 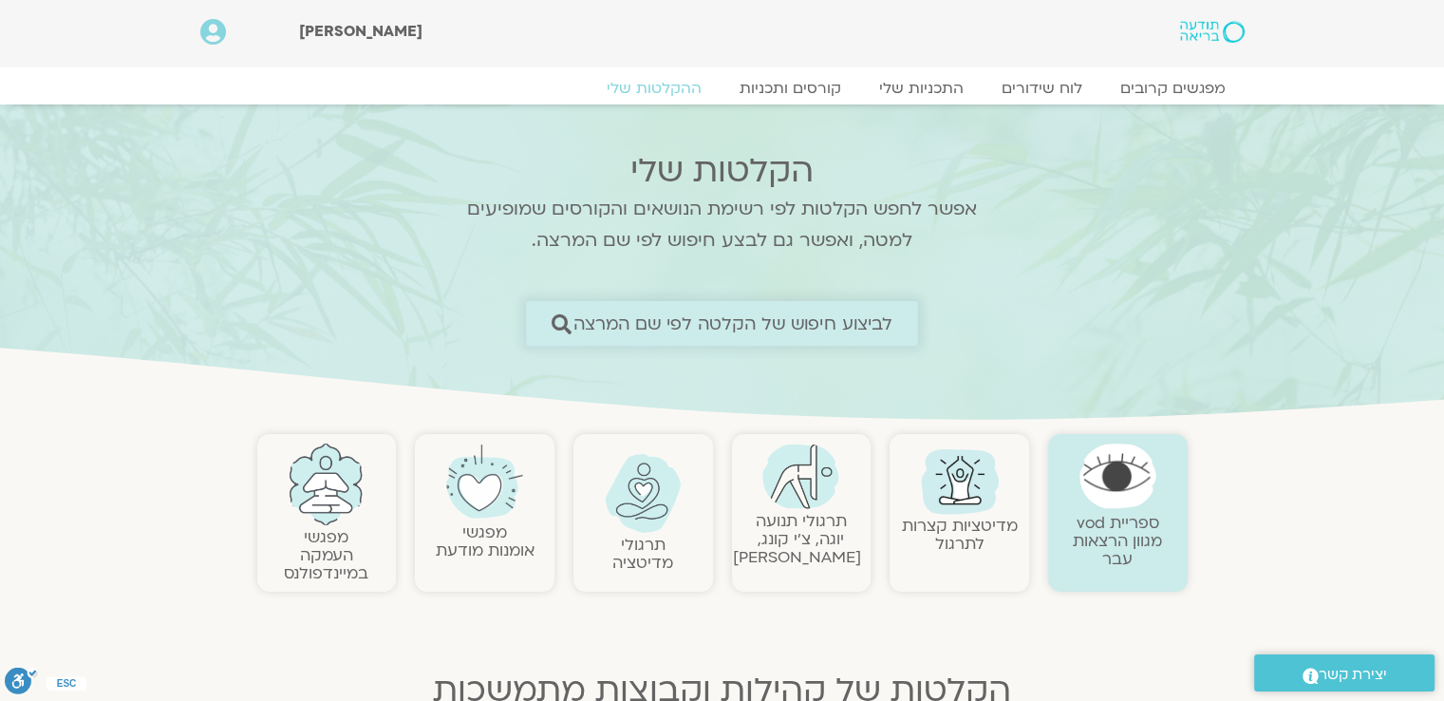 What do you see at coordinates (790, 88) in the screenshot?
I see `a: קורסים ותכניות` at bounding box center [790, 88].